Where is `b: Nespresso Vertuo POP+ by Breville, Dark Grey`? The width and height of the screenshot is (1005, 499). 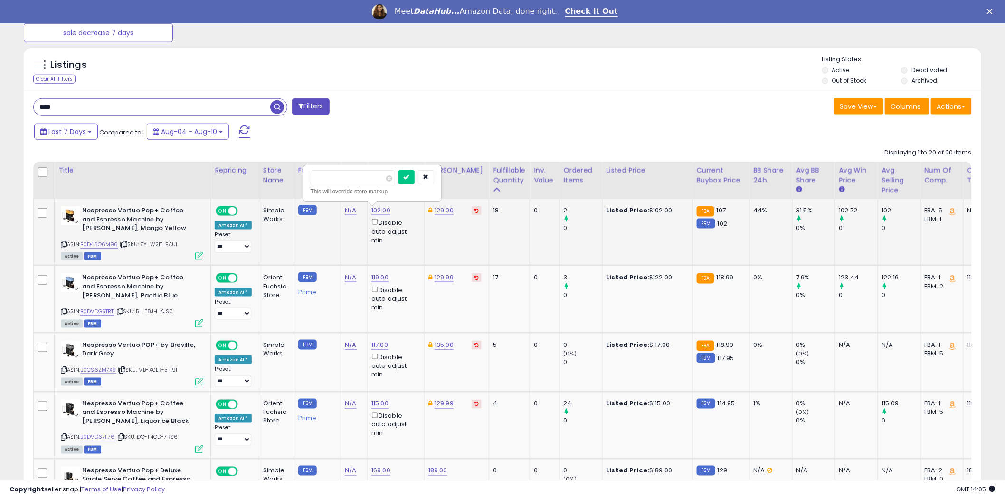 b: Nespresso Vertuo POP+ by Breville, Dark Grey is located at coordinates (140, 350).